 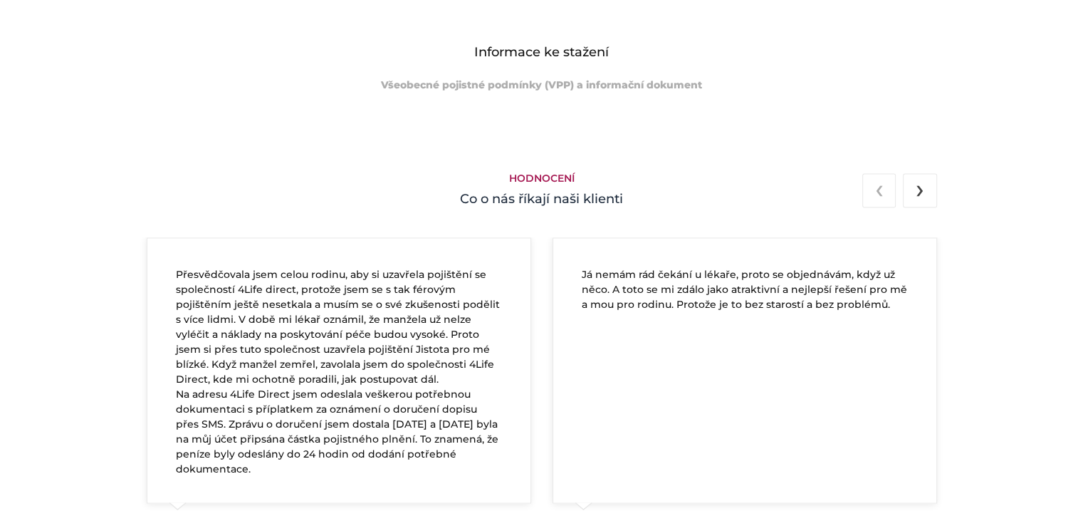 What do you see at coordinates (745, 288) in the screenshot?
I see `p: Já nemám rád čekání u lékaře, proto se objednávám, když už něco. A toto se mi zdálo jako atraktiv...` at bounding box center [745, 288].